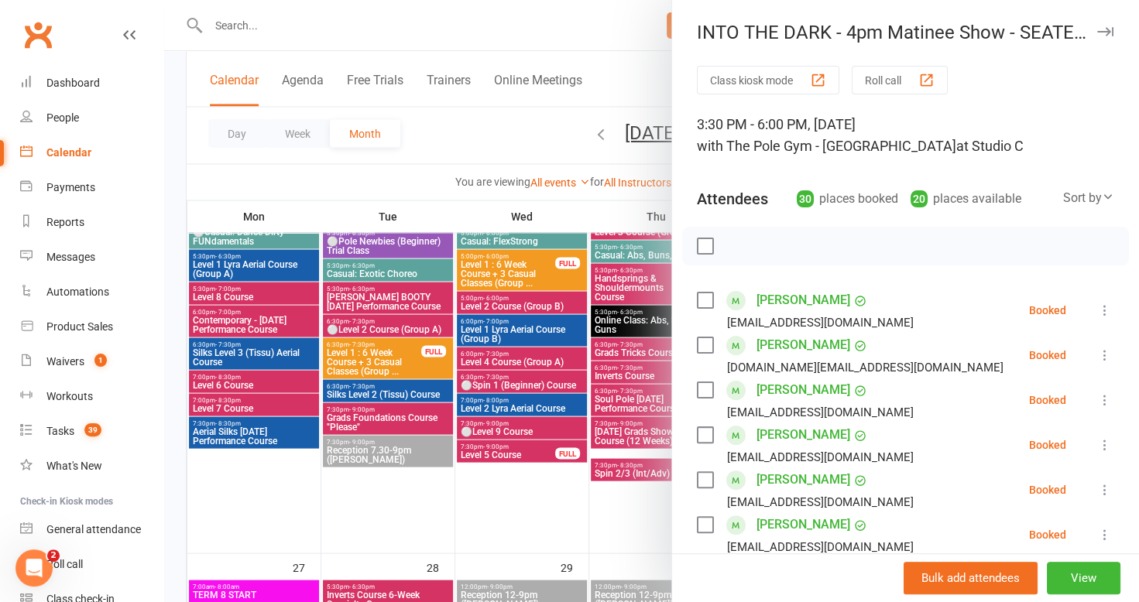 Image resolution: width=1139 pixels, height=602 pixels. Describe the element at coordinates (91, 118) in the screenshot. I see `a: People` at that location.